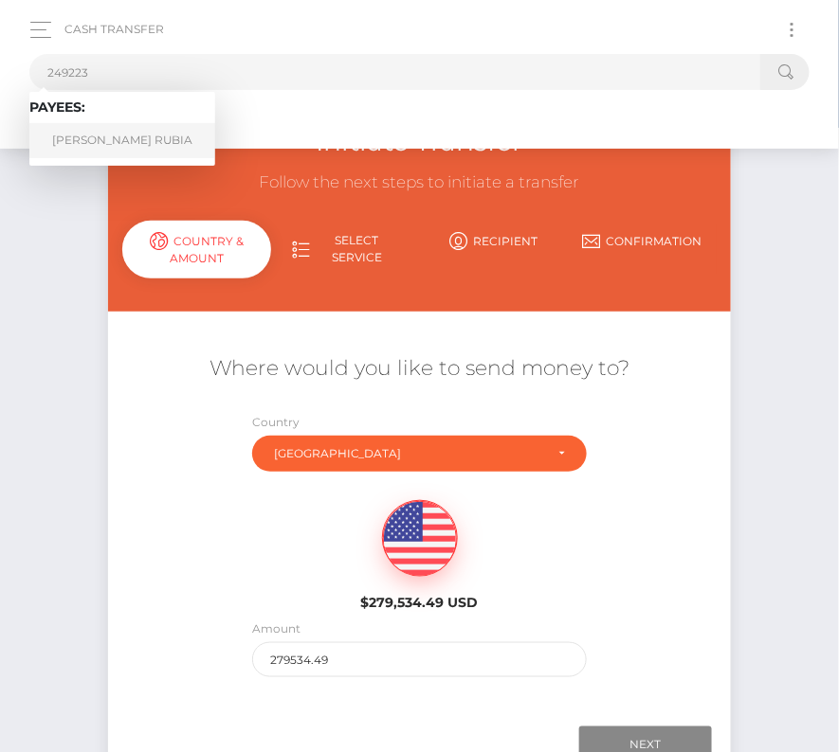 The height and width of the screenshot is (752, 839). What do you see at coordinates (420, 183) in the screenshot?
I see `h3: Follow the next steps to initiate a transfer` at bounding box center [420, 183].